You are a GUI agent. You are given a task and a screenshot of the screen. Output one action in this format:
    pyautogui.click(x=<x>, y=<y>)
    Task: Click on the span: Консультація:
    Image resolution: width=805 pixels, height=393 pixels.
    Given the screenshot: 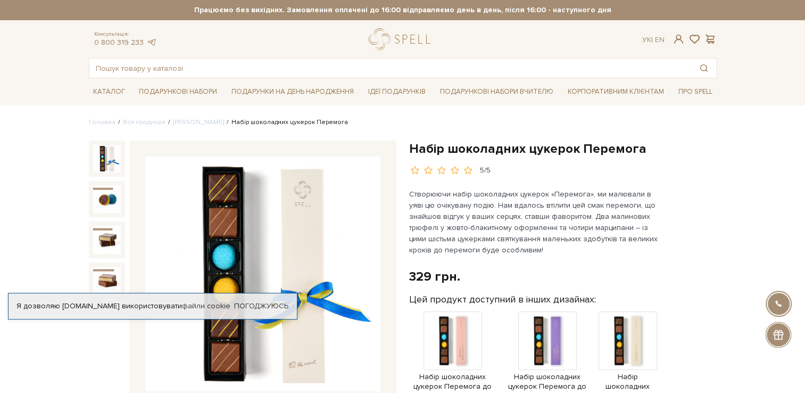 What is the action you would take?
    pyautogui.click(x=126, y=34)
    